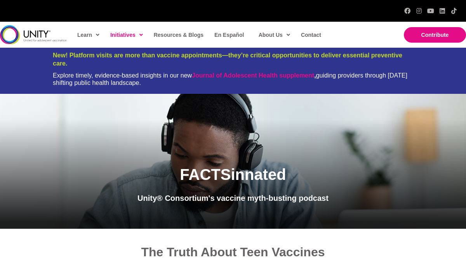 The image size is (466, 259). Describe the element at coordinates (228, 59) in the screenshot. I see `span: New! Platform visits are more than vaccine appointments—they’re critical opportunities to deliver...` at that location.